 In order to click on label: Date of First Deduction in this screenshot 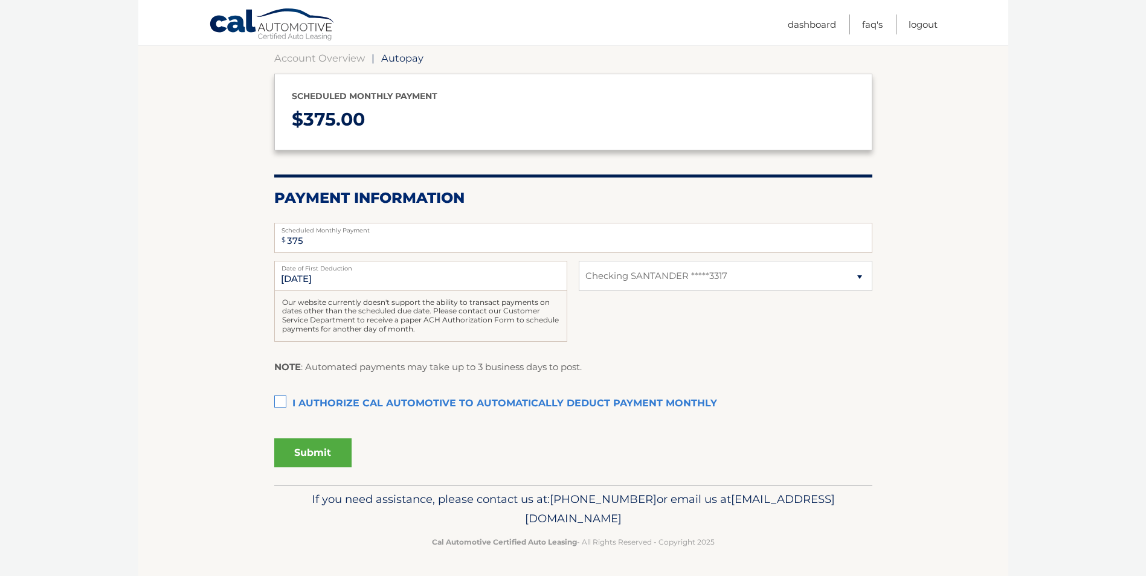, I will do `click(420, 266)`.